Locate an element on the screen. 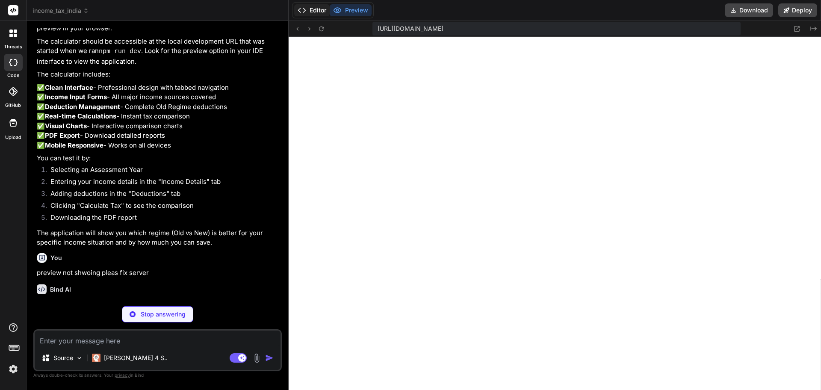 The height and width of the screenshot is (390, 821). p: preview not shwoing pleas fix server is located at coordinates (158, 273).